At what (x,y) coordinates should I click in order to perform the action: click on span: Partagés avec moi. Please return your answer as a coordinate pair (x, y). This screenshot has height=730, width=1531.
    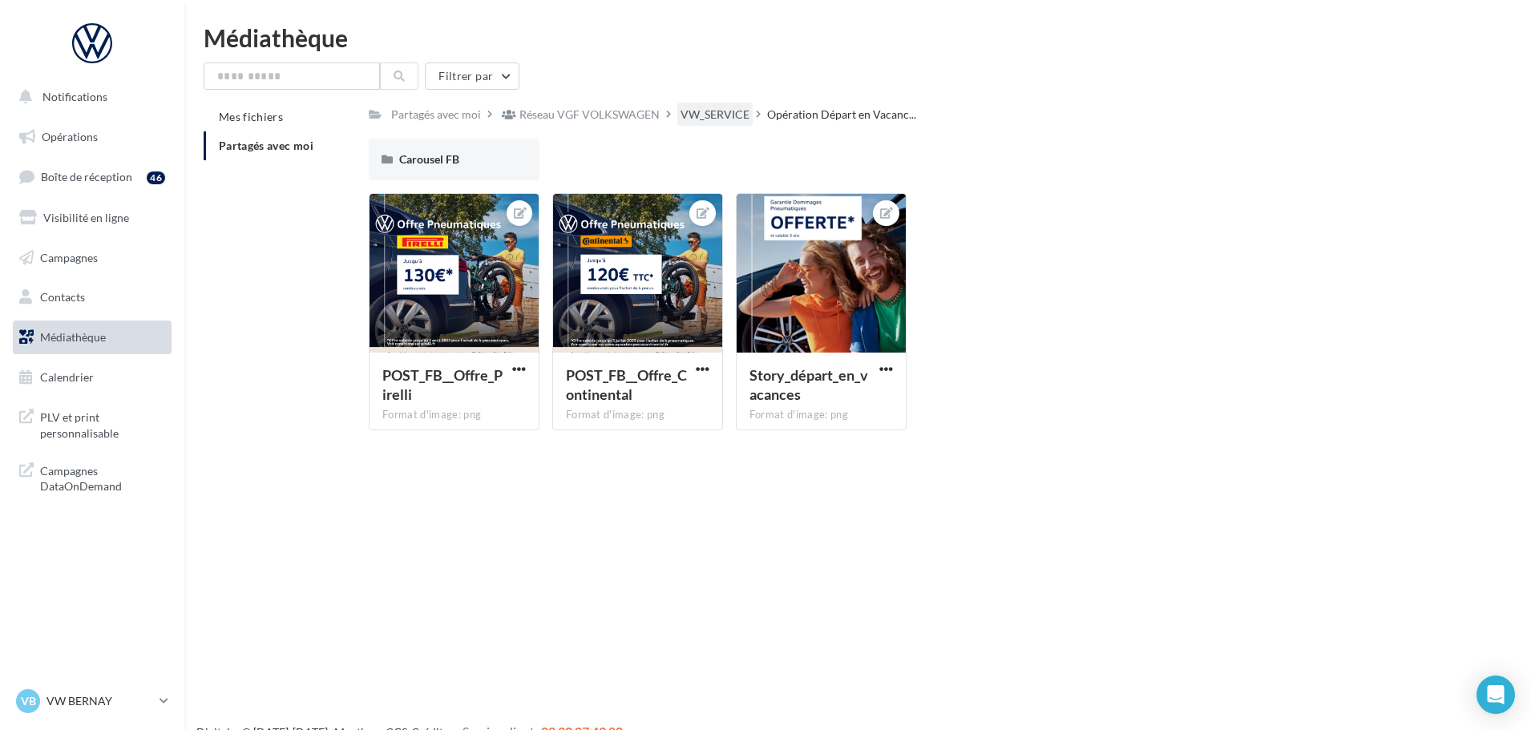
    Looking at the image, I should click on (266, 145).